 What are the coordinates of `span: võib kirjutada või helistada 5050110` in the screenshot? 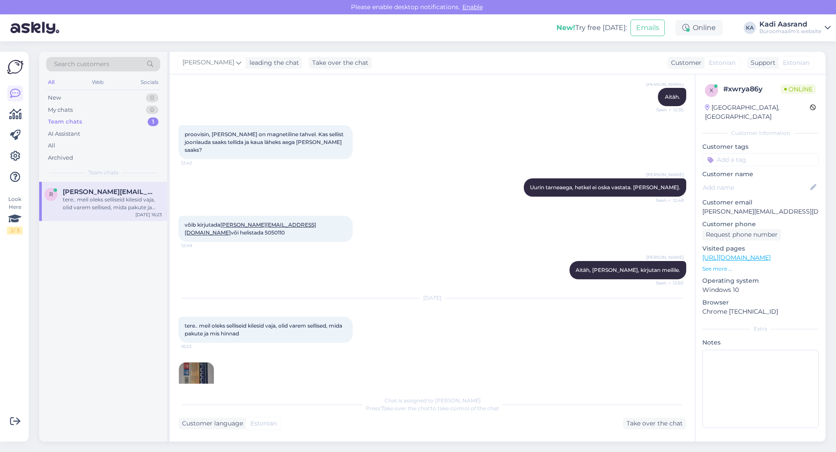 It's located at (250, 229).